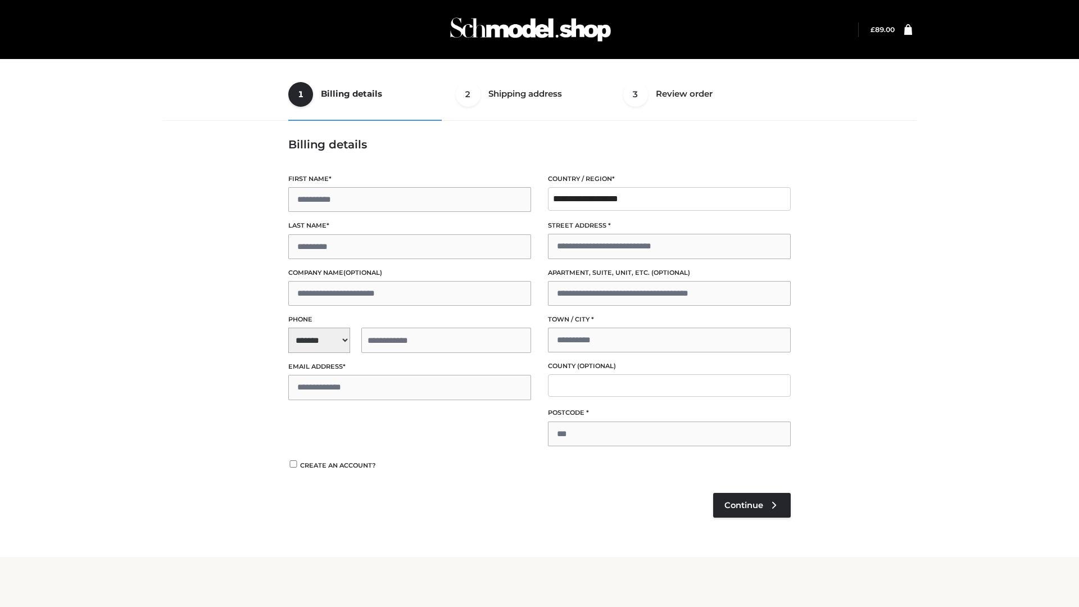 The width and height of the screenshot is (1079, 607). What do you see at coordinates (669, 319) in the screenshot?
I see `label: Town / City` at bounding box center [669, 319].